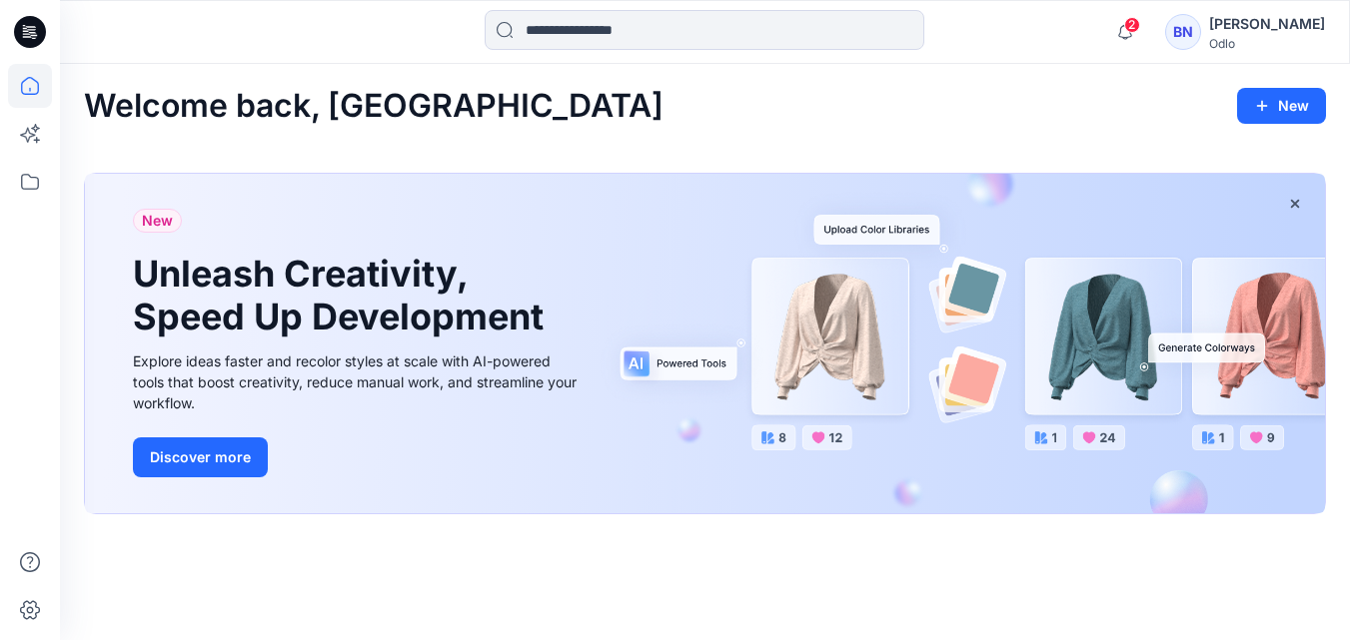 Image resolution: width=1350 pixels, height=640 pixels. What do you see at coordinates (358, 458) in the screenshot?
I see `a: Discover more` at bounding box center [358, 458].